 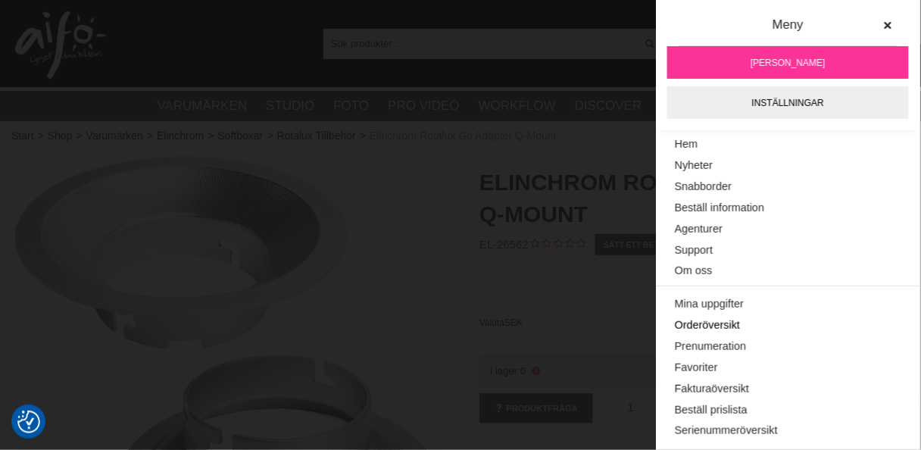 What do you see at coordinates (424, 106) in the screenshot?
I see `a: Pro Video` at bounding box center [424, 106].